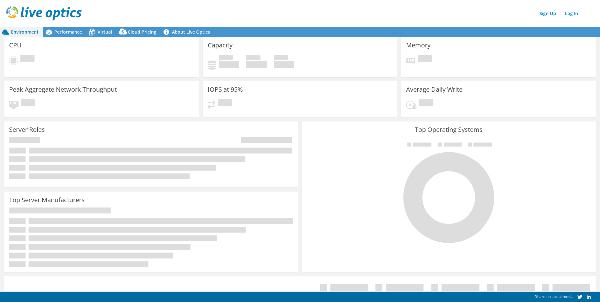  I want to click on span: Cloud Pricing, so click(142, 32).